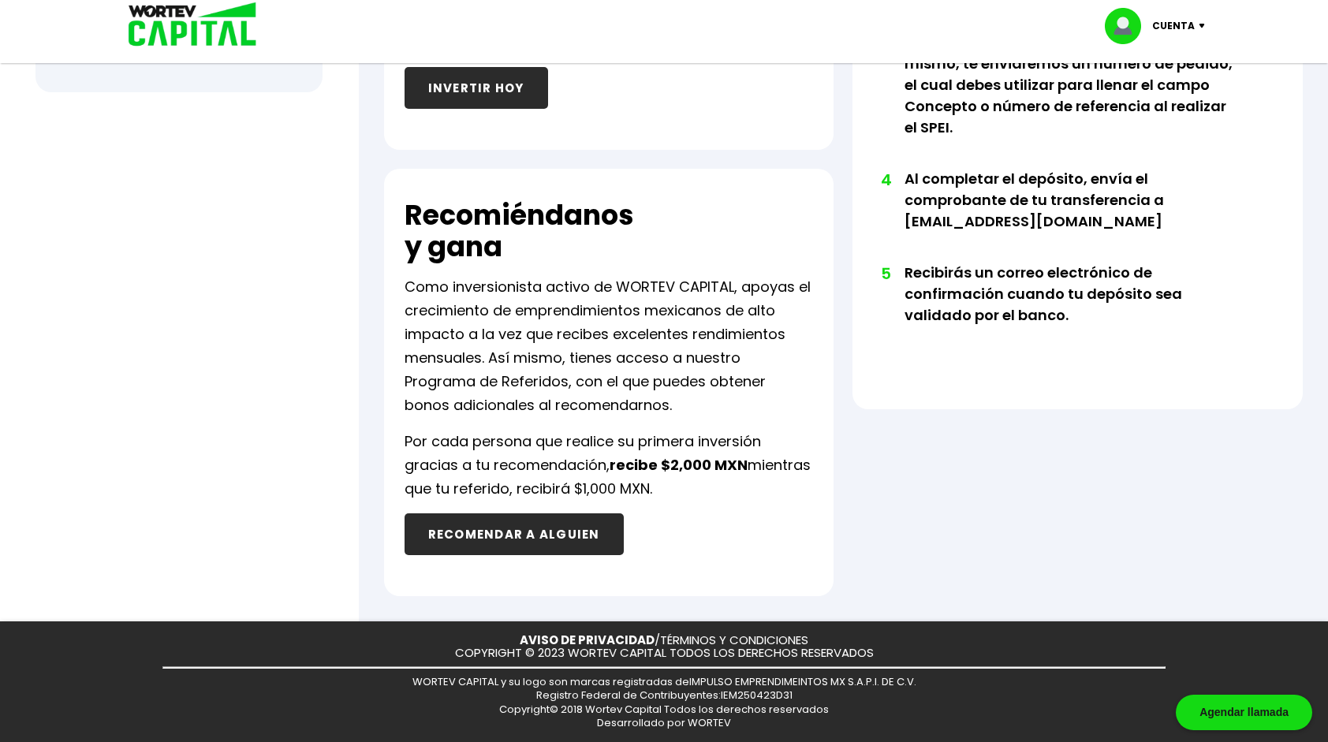 This screenshot has height=742, width=1328. Describe the element at coordinates (476, 88) in the screenshot. I see `button: INVERTIR HOY` at that location.